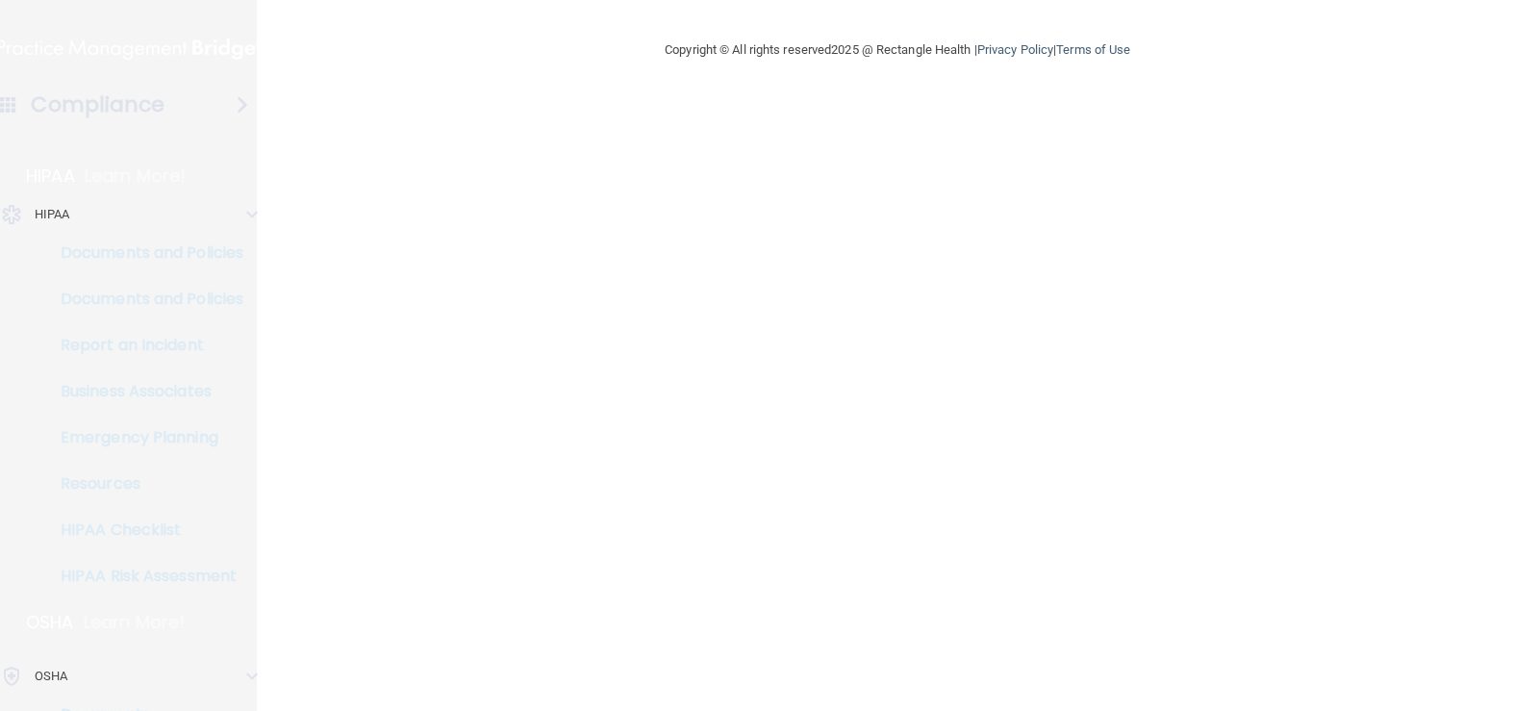 The height and width of the screenshot is (711, 1539). What do you see at coordinates (143, 530) in the screenshot?
I see `p: HIPAA Checklist` at bounding box center [143, 530].